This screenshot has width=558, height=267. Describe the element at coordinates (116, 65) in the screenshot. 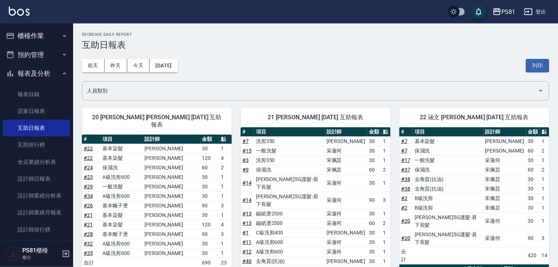

I see `button: 昨天` at that location.